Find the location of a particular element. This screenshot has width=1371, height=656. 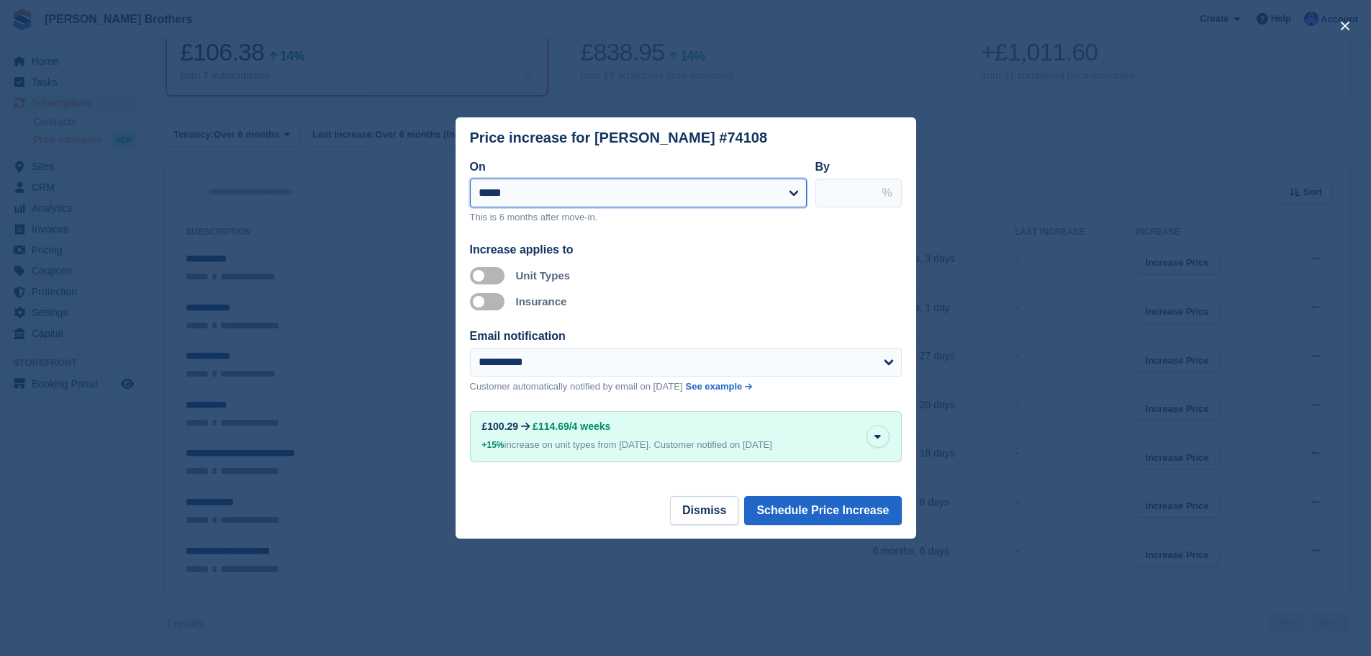

div: £100.29 is located at coordinates (500, 426).